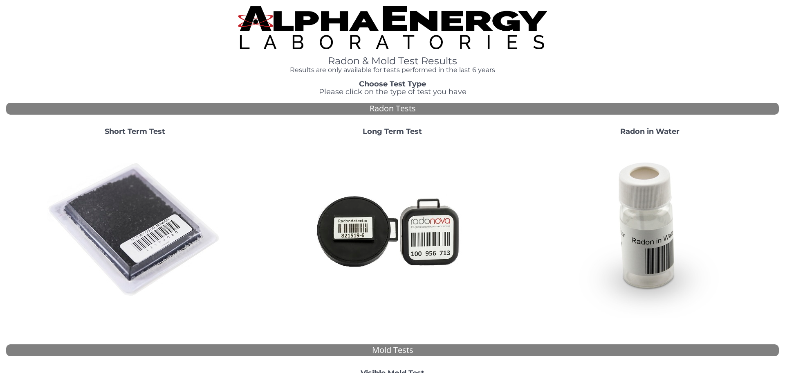 Image resolution: width=785 pixels, height=373 pixels. I want to click on strong: Long Term Test, so click(392, 131).